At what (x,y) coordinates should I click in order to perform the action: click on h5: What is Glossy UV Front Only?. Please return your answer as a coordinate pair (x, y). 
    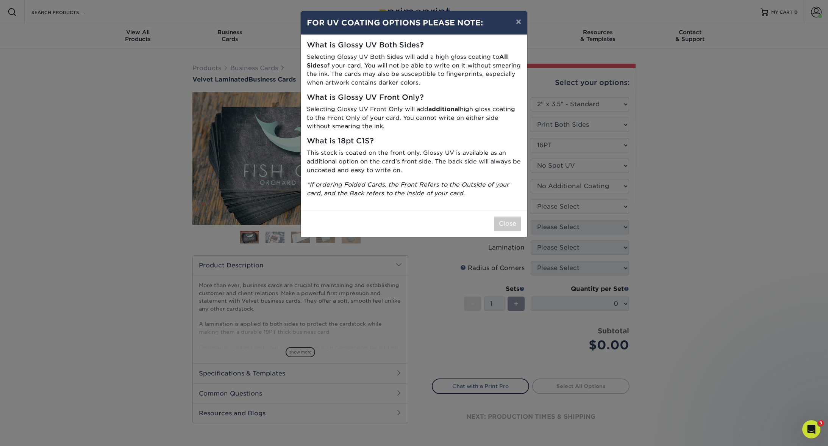
    Looking at the image, I should click on (414, 97).